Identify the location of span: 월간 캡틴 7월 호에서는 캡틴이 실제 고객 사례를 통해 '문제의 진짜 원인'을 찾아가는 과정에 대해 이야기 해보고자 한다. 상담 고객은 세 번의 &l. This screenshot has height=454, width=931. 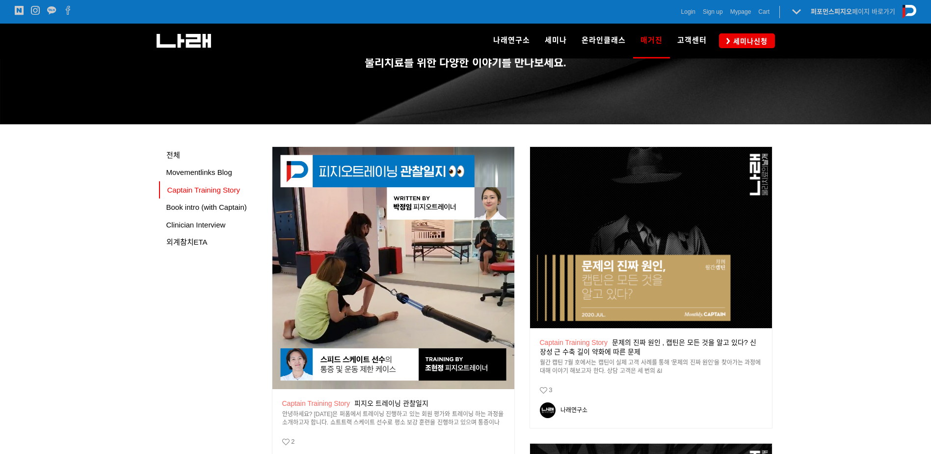
(650, 366).